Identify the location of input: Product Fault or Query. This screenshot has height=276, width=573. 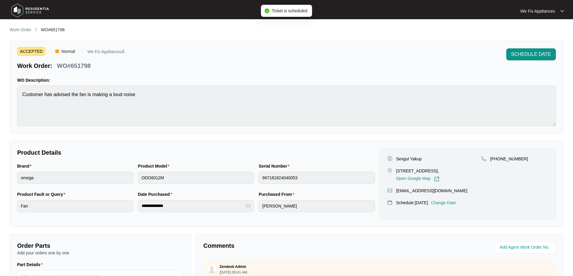
(75, 206).